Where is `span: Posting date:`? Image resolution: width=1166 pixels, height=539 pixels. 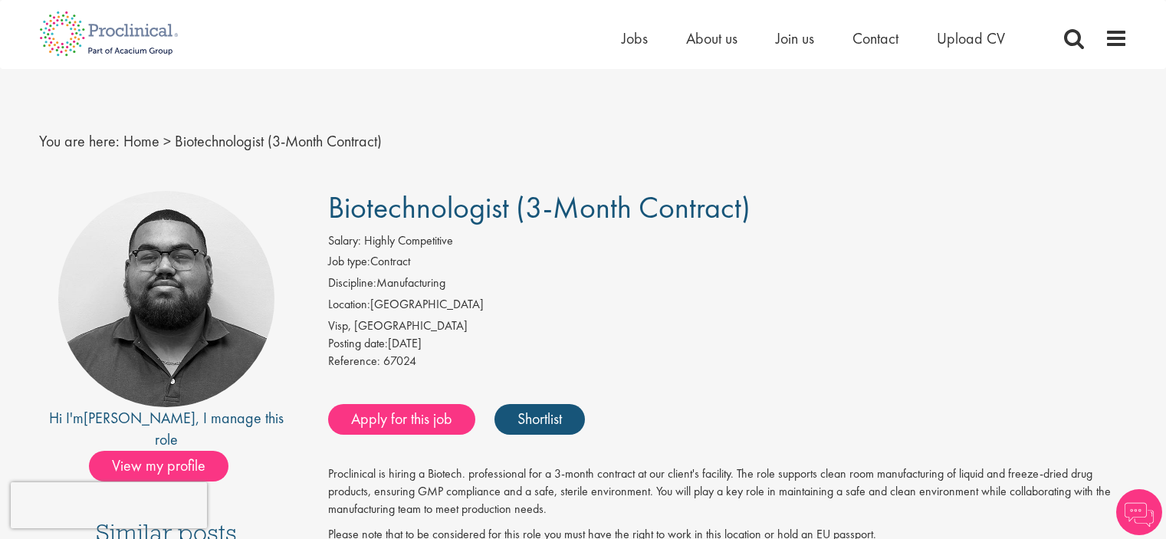
span: Posting date: is located at coordinates (358, 343).